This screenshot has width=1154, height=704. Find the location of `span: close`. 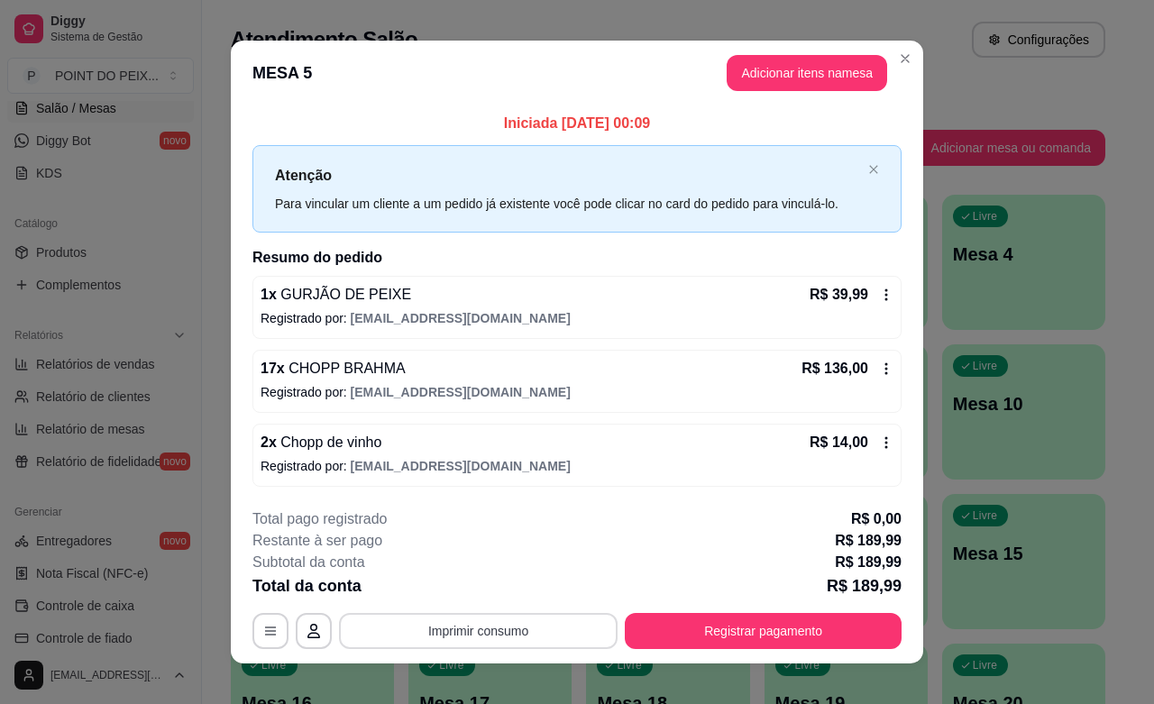

span: close is located at coordinates (873, 169).